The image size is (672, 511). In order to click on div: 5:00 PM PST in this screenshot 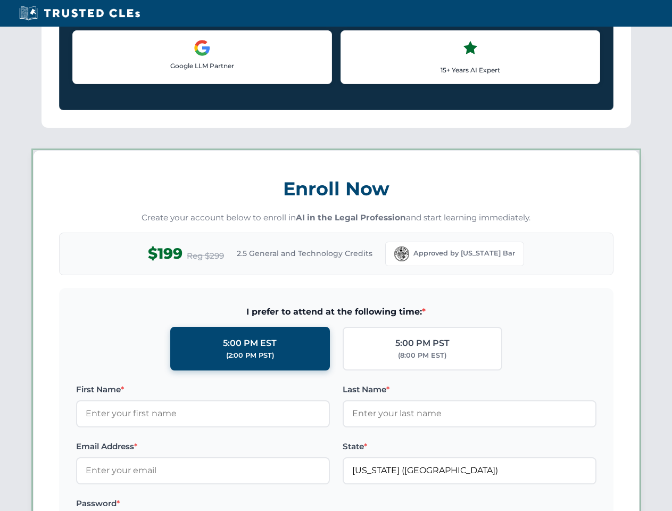, I will do `click(423, 343)`.